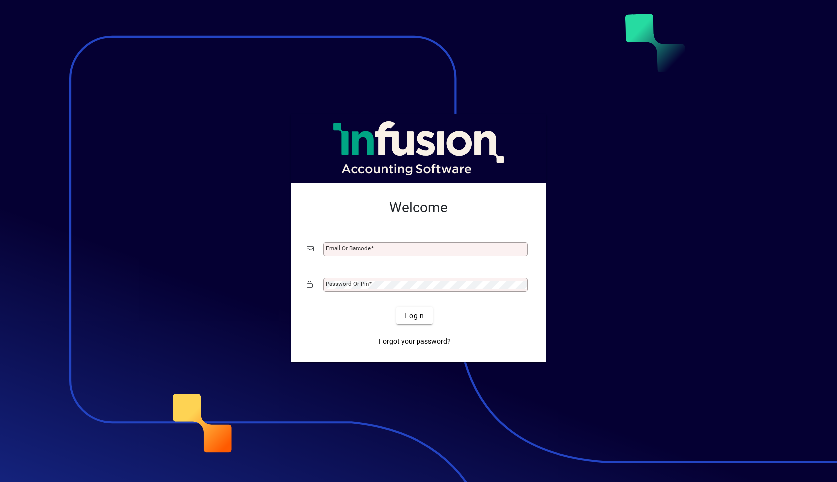 Image resolution: width=837 pixels, height=482 pixels. Describe the element at coordinates (348, 248) in the screenshot. I see `mat-label: Email or Barcode` at that location.